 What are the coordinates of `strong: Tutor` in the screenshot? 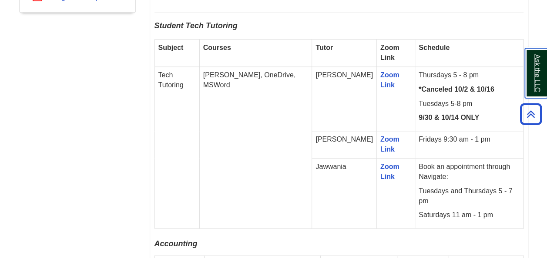 It's located at (324, 47).